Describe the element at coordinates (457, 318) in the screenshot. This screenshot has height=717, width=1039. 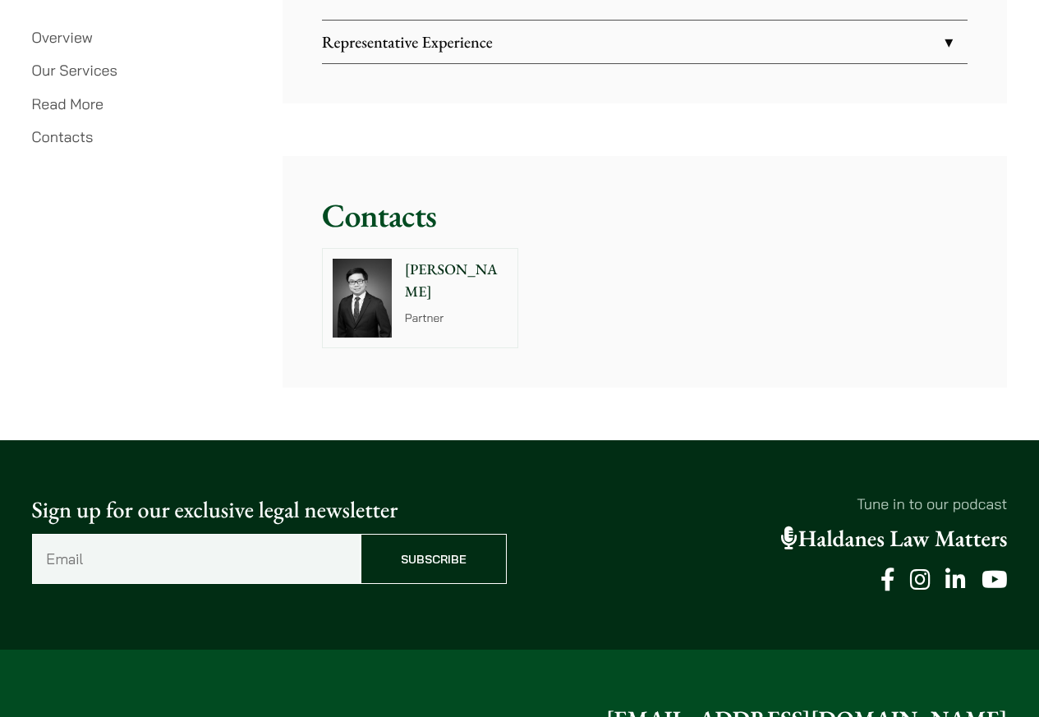
I see `p: Partner` at that location.